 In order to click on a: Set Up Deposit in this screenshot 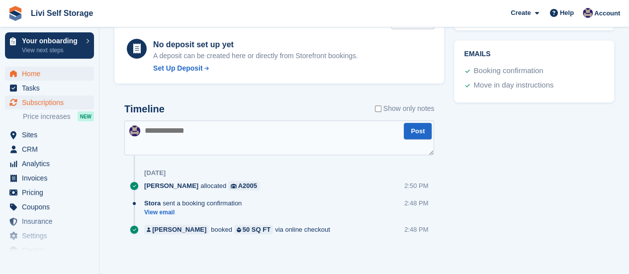, I will do `click(256, 68)`.